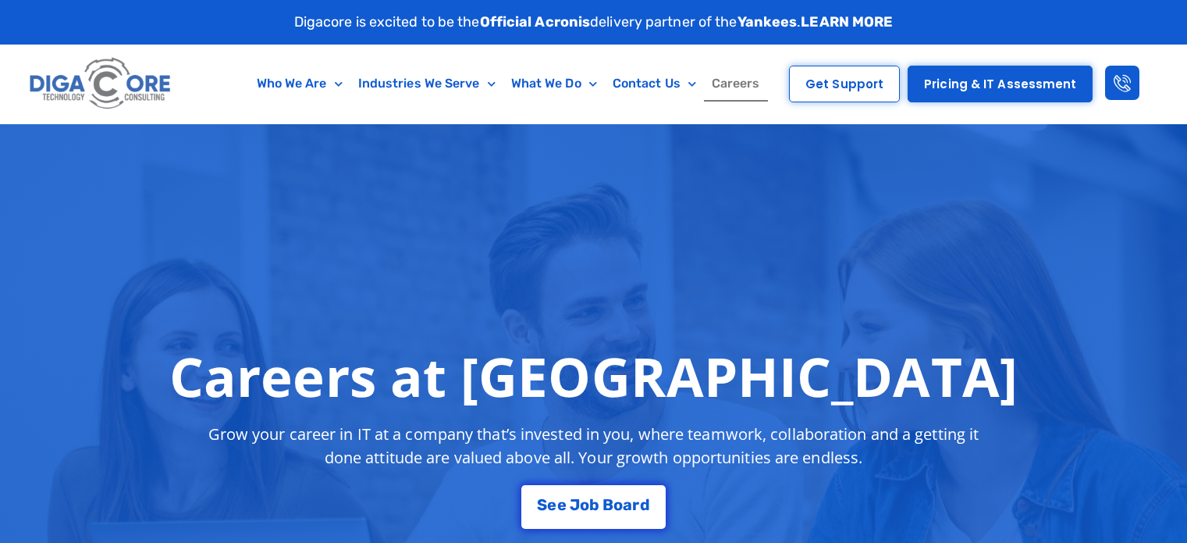 The image size is (1187, 543). I want to click on span: S, so click(542, 504).